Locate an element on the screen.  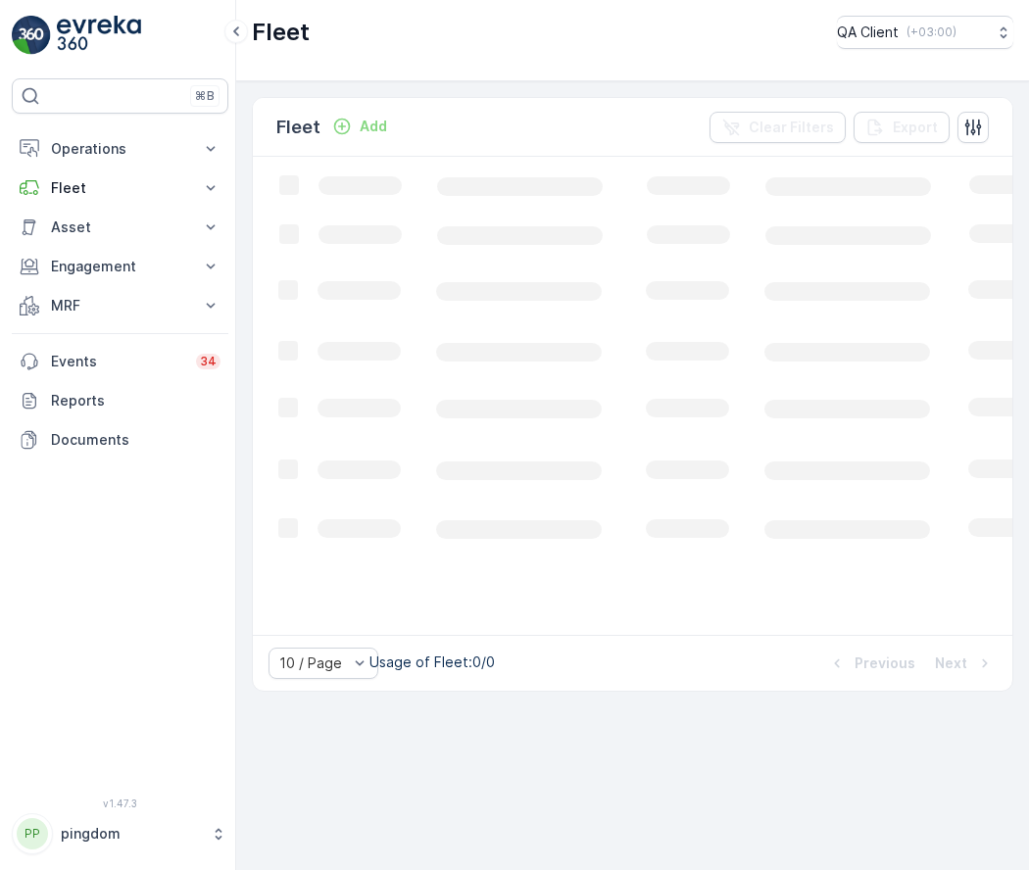
p: Asset is located at coordinates (120, 227).